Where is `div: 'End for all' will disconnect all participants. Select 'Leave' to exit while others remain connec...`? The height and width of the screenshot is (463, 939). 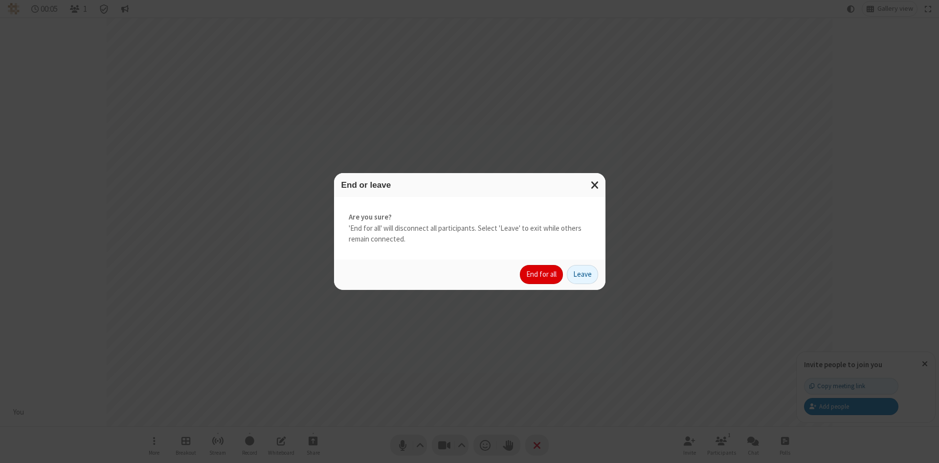
div: 'End for all' will disconnect all participants. Select 'Leave' to exit while others remain connec... is located at coordinates (469, 228).